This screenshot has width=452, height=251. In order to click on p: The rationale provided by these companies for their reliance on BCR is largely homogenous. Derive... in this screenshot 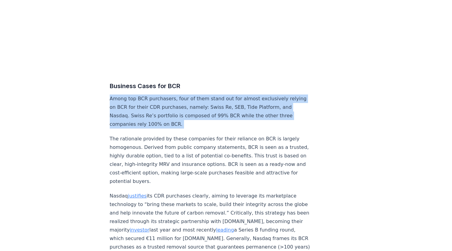, I will do `click(210, 160)`.